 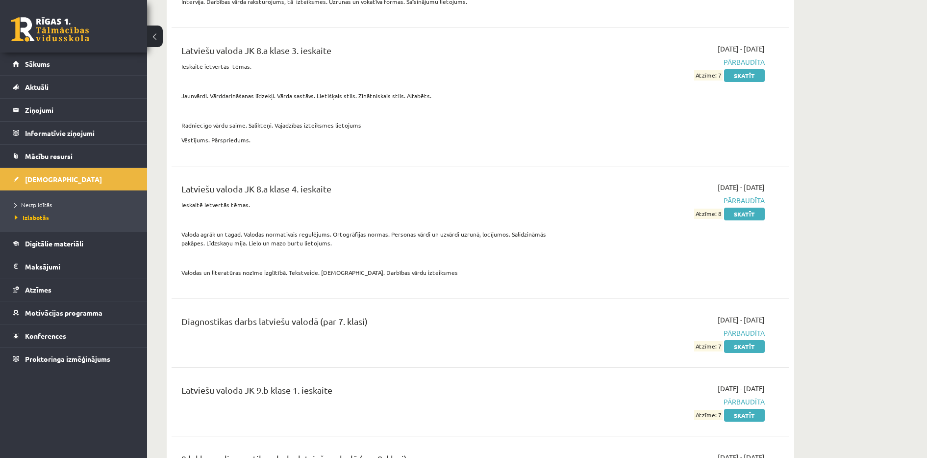 I want to click on span: Aktuāli, so click(x=37, y=87).